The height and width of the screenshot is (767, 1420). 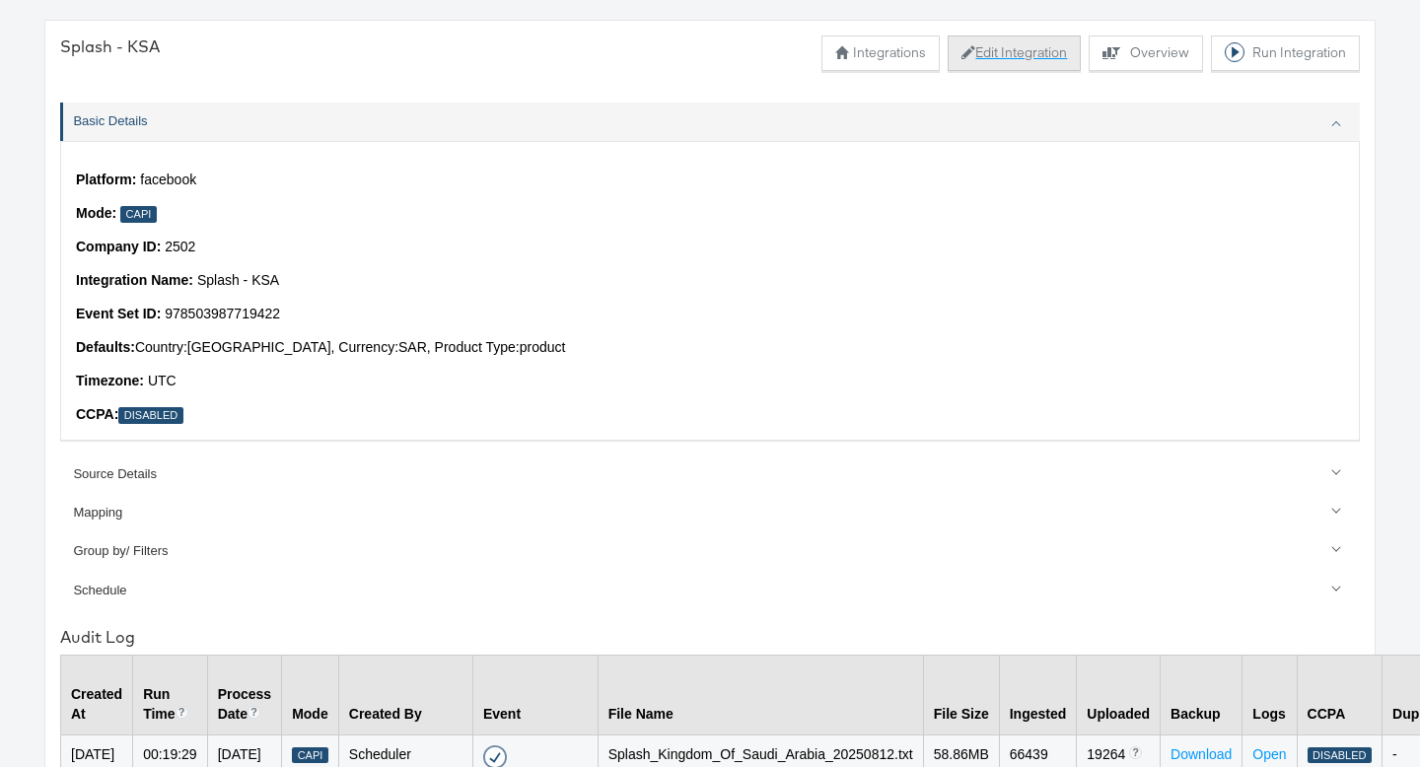 What do you see at coordinates (1201, 755) in the screenshot?
I see `a: Download` at bounding box center [1201, 755].